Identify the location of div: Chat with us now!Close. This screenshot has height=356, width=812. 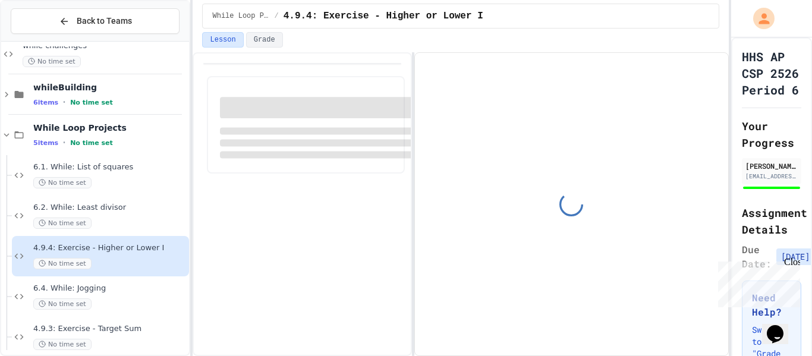
(43, 40).